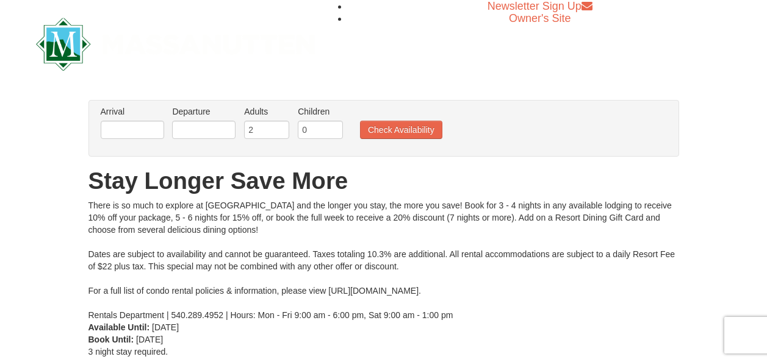 The width and height of the screenshot is (767, 362). What do you see at coordinates (539, 18) in the screenshot?
I see `a: Owner's Site` at bounding box center [539, 18].